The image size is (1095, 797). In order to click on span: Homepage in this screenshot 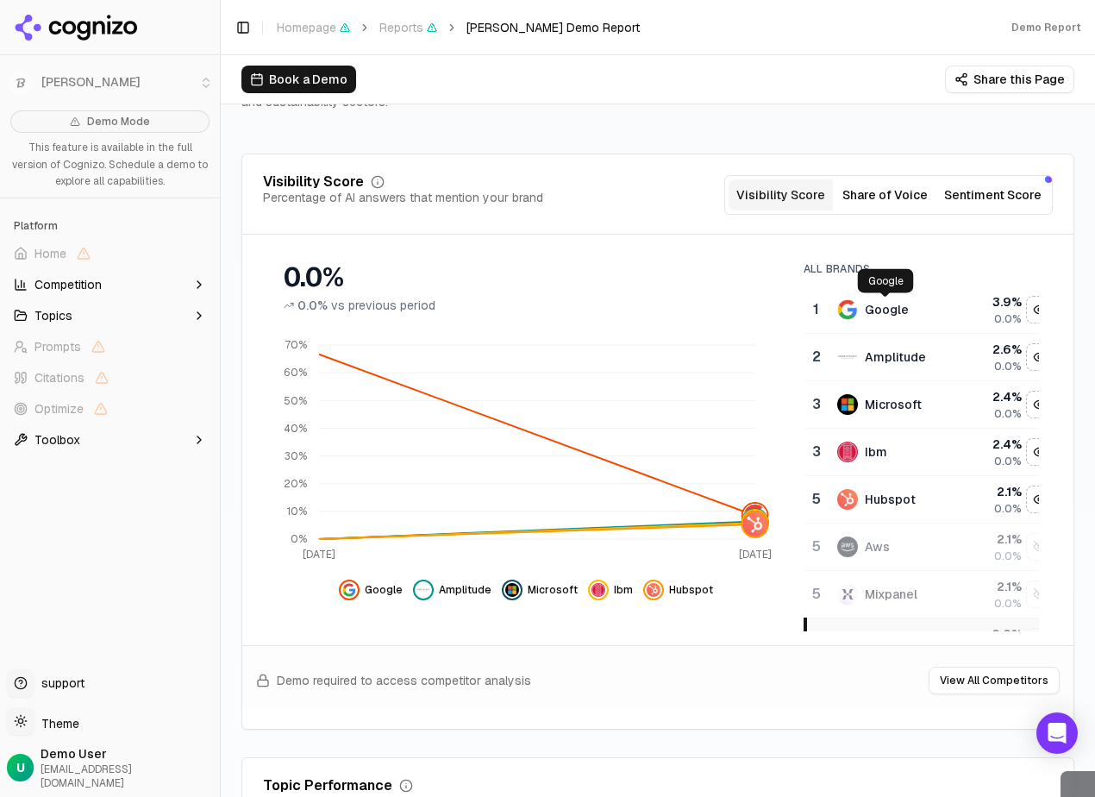, I will do `click(313, 28)`.